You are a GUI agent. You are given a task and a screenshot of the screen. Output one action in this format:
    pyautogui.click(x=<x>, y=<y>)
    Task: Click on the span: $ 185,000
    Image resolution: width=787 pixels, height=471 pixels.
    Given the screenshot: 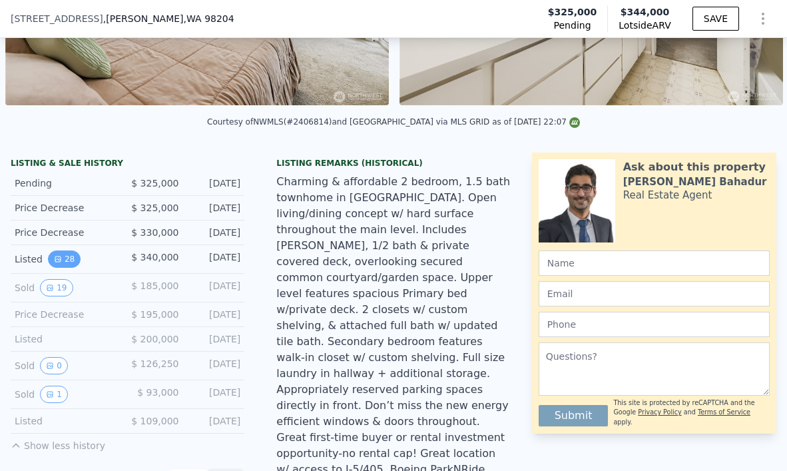 What is the action you would take?
    pyautogui.click(x=155, y=286)
    